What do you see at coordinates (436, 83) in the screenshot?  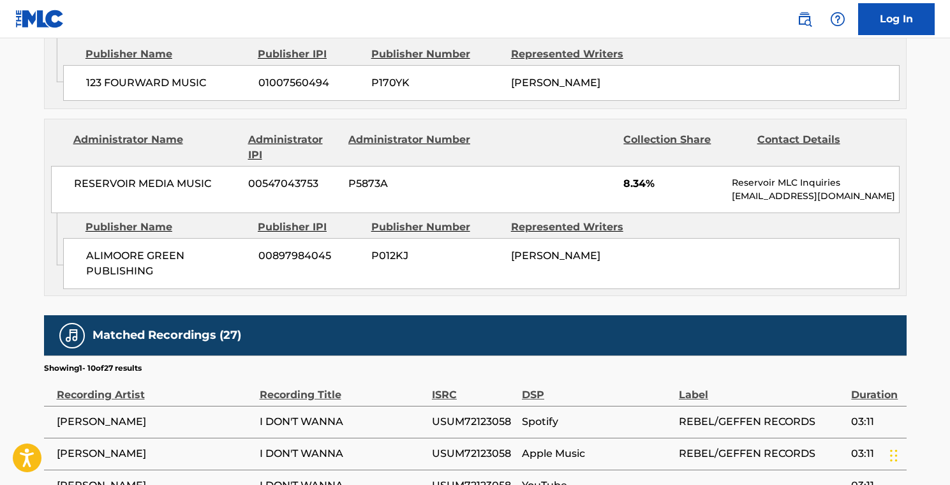 I see `span: P170YK` at bounding box center [436, 83].